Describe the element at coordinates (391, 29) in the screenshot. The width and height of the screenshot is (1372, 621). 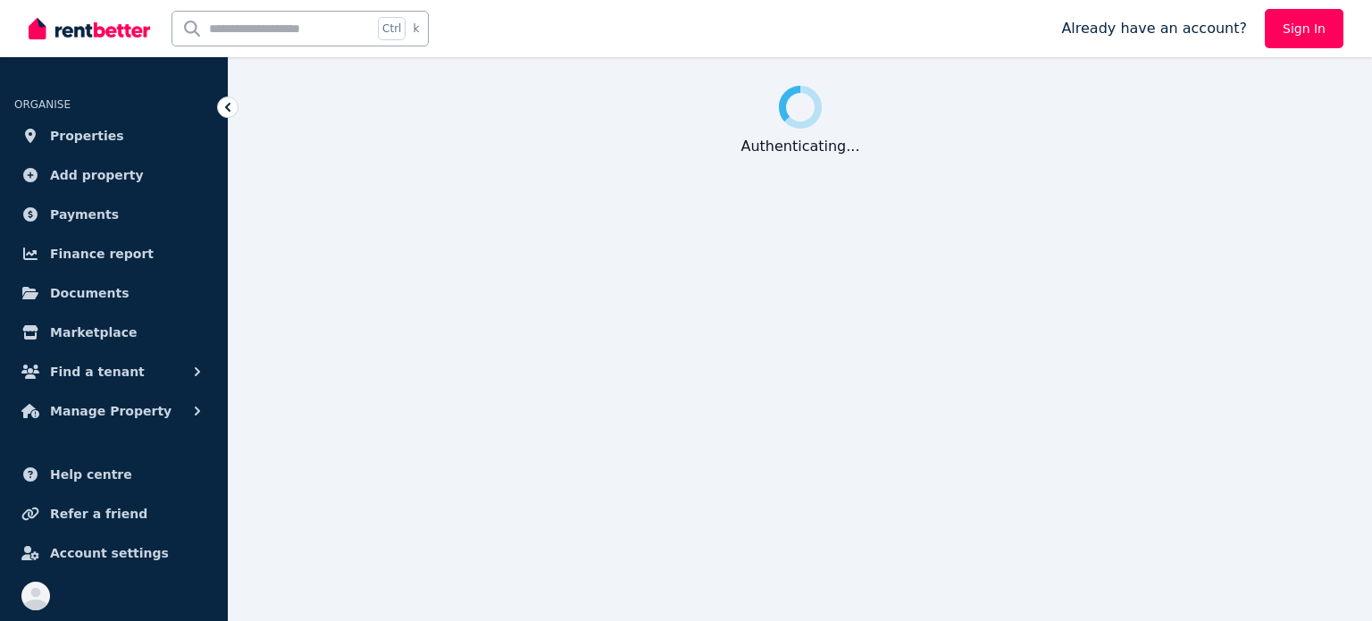
I see `span: Ctrl` at that location.